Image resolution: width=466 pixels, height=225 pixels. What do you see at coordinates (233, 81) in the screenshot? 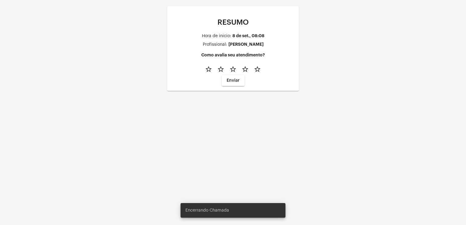
I see `button: Enviar` at bounding box center [233, 81].